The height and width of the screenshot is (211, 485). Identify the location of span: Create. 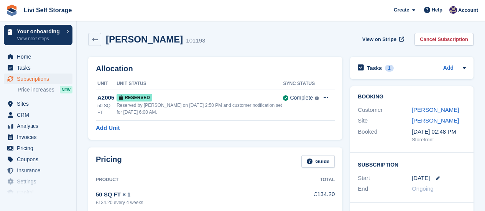
(401, 10).